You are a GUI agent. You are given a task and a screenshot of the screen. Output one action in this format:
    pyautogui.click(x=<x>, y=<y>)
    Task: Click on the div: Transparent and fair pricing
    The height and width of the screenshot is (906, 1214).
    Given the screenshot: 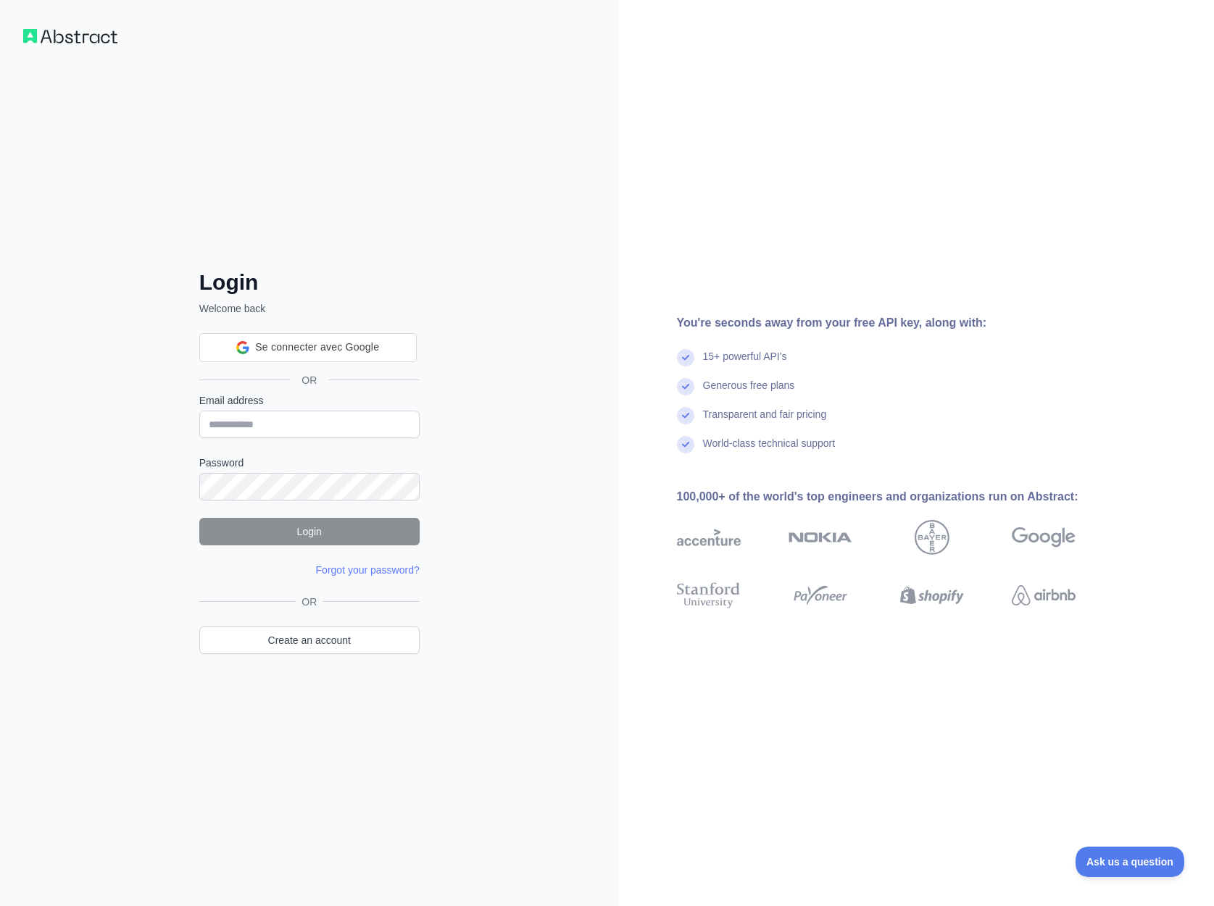 What is the action you would take?
    pyautogui.click(x=764, y=422)
    